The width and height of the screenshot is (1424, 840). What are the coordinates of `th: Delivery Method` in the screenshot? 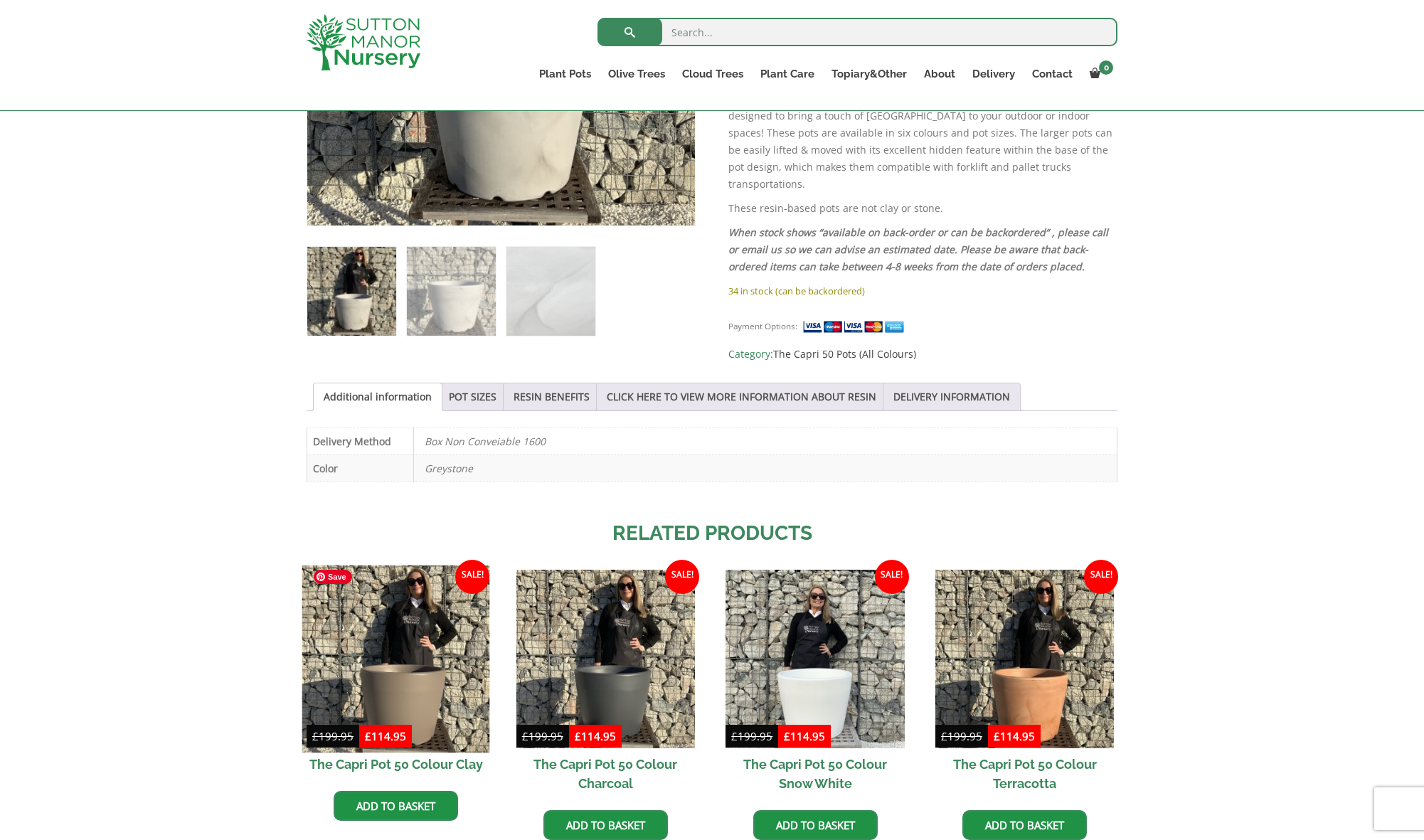 It's located at (361, 441).